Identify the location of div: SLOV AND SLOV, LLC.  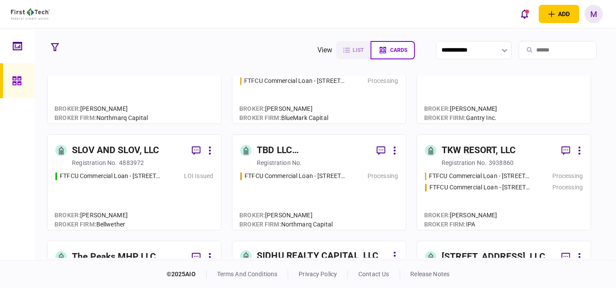
(115, 150).